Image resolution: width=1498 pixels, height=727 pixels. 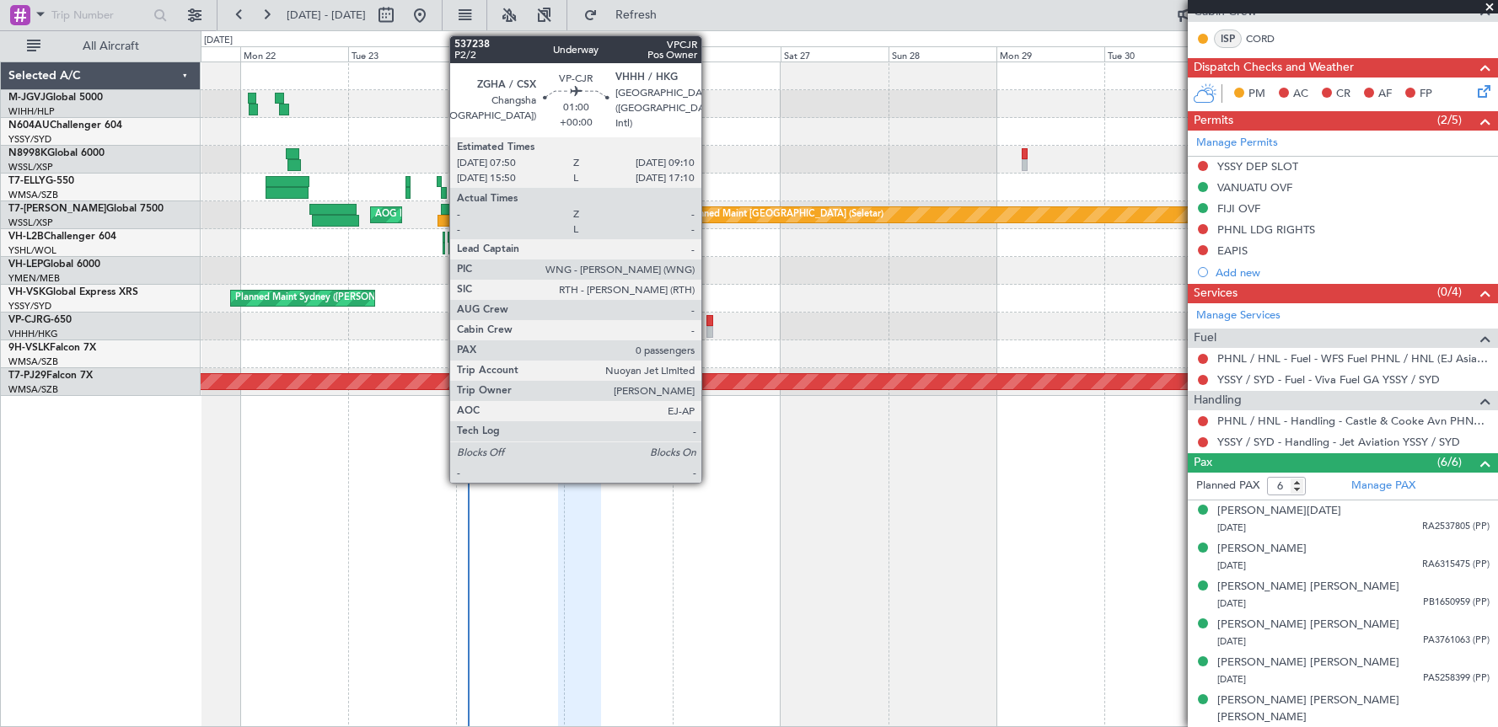 I want to click on div: VANUATU OVF, so click(x=1254, y=187).